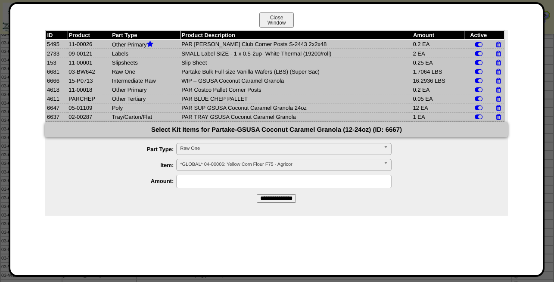 This screenshot has width=554, height=282. Describe the element at coordinates (277, 22) in the screenshot. I see `a: CloseWindow` at that location.